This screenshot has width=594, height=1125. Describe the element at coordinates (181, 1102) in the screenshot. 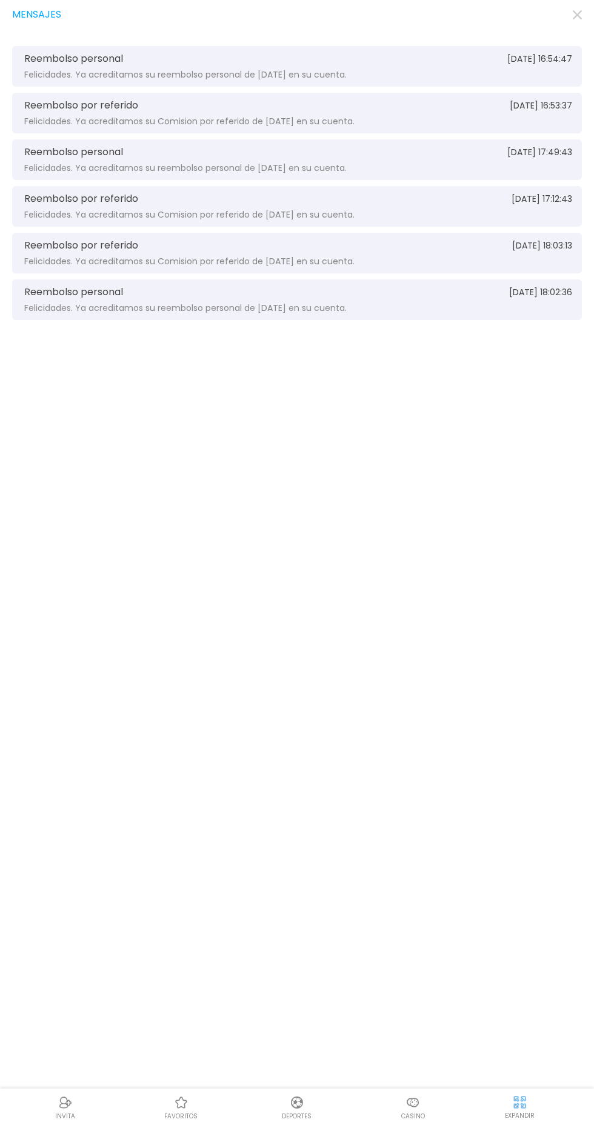

I see `img: Casino Favoritos` at that location.